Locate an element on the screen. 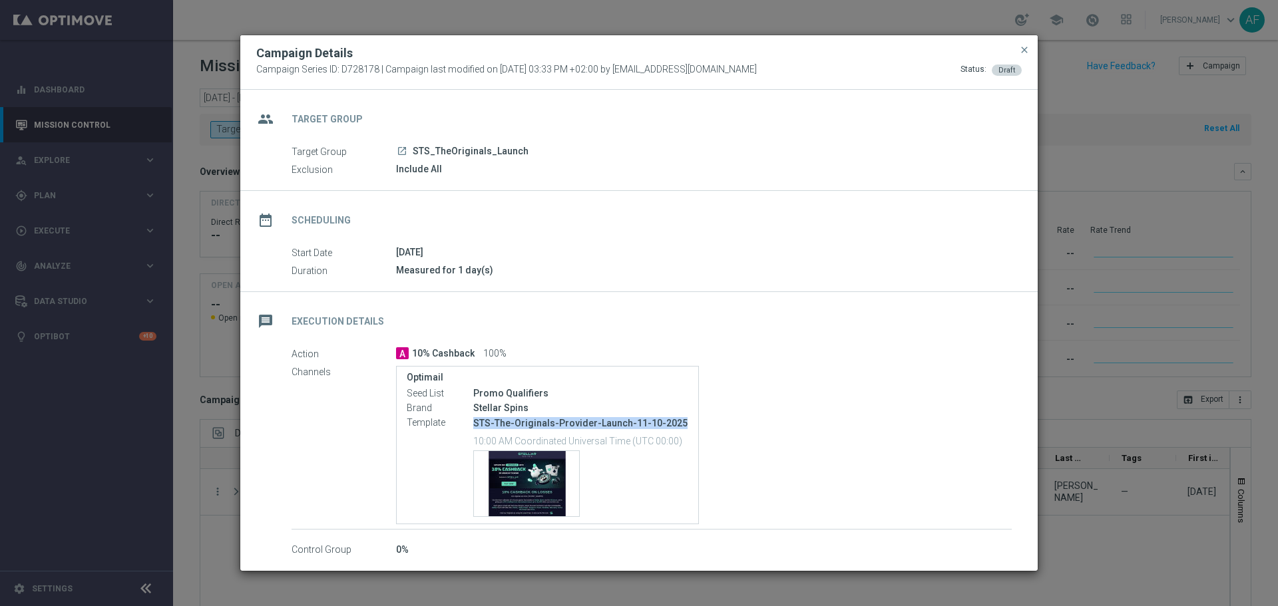 Image resolution: width=1278 pixels, height=606 pixels. span: A is located at coordinates (402, 353).